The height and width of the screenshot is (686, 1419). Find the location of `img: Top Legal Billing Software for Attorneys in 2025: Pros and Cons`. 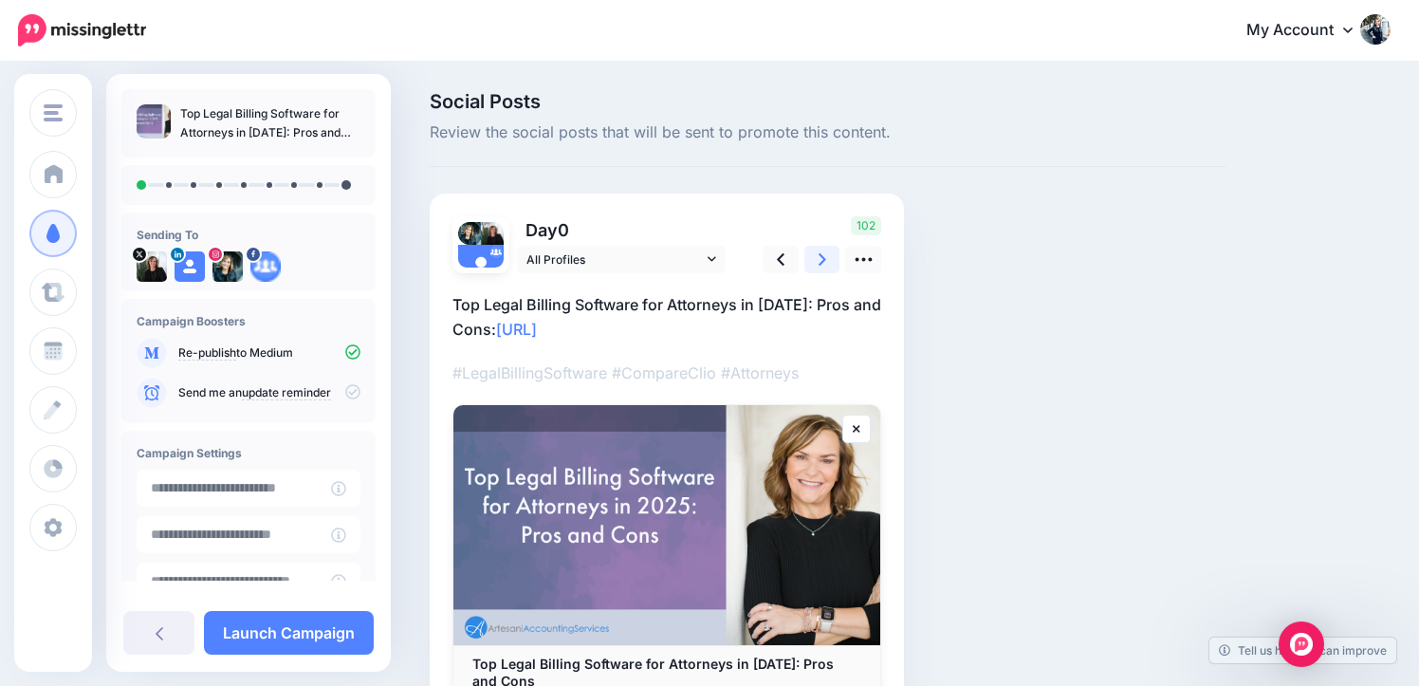

img: Top Legal Billing Software for Attorneys in 2025: Pros and Cons is located at coordinates (667, 525).